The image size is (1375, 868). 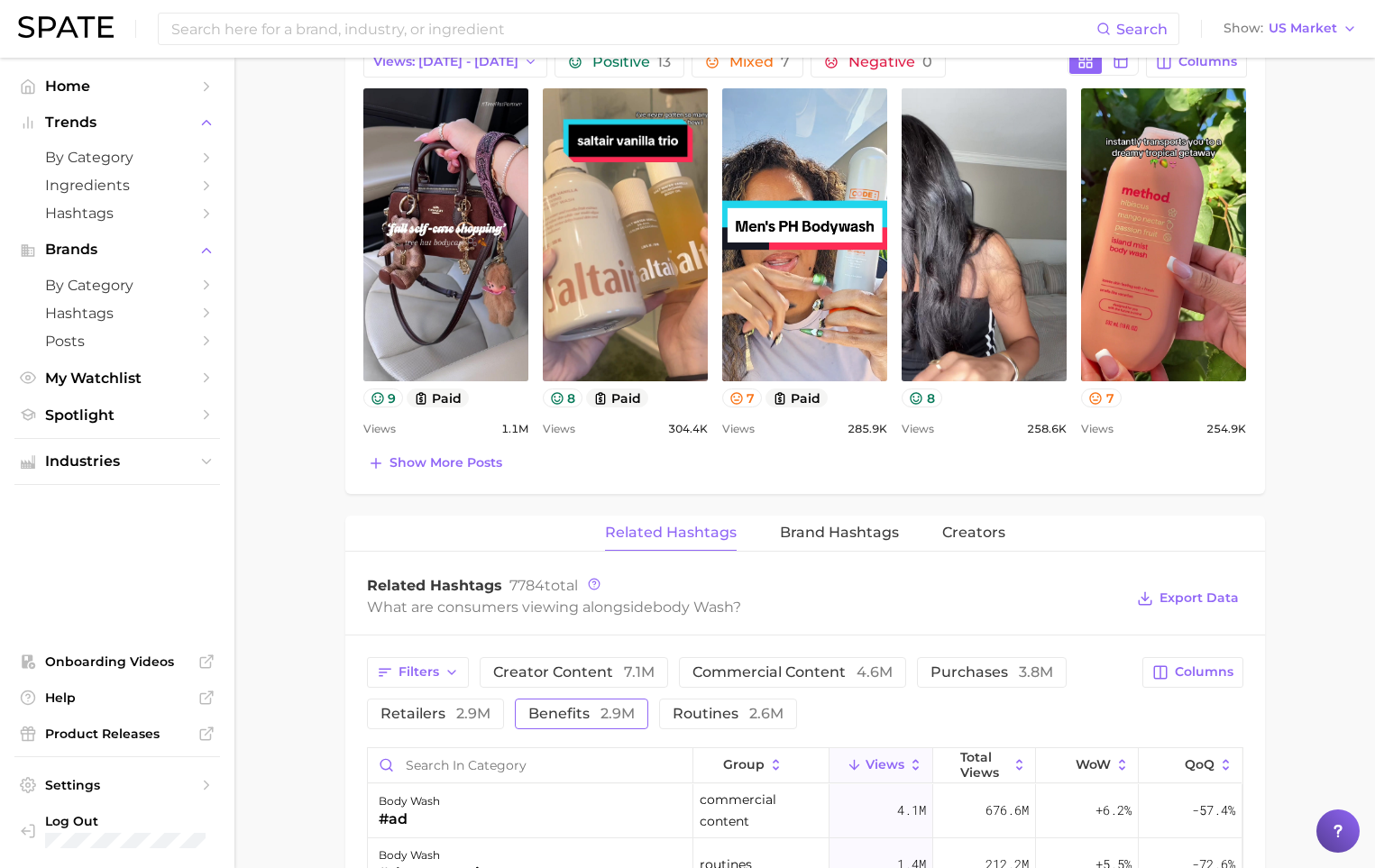 I want to click on span: Brands, so click(x=117, y=250).